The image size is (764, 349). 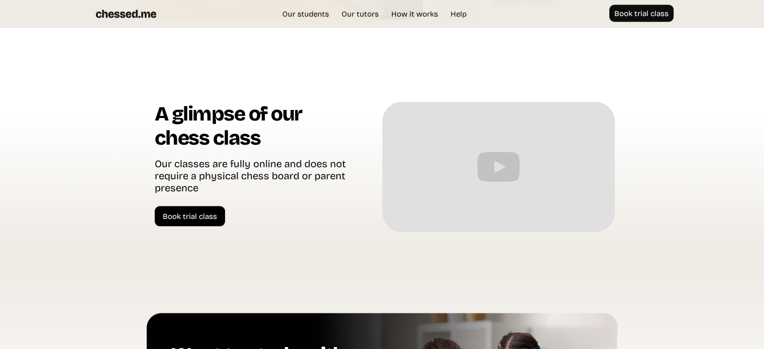 I want to click on a: Our tutors, so click(x=360, y=14).